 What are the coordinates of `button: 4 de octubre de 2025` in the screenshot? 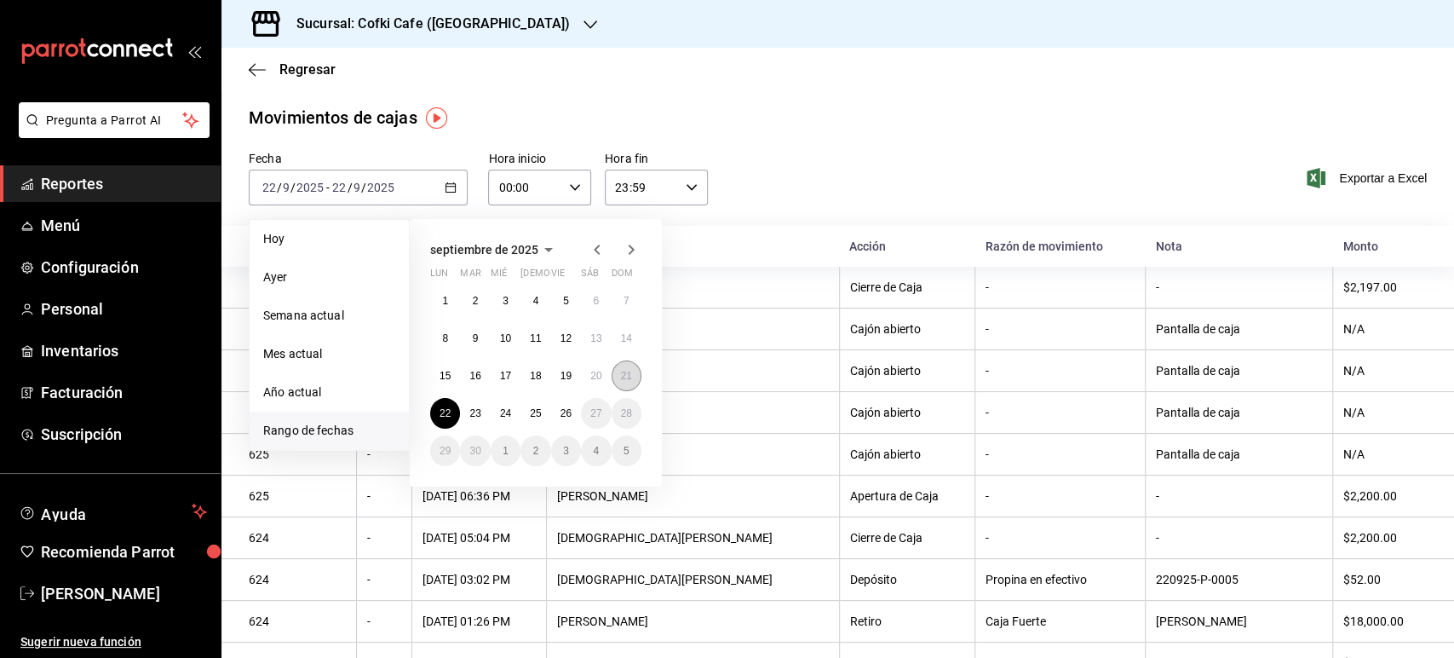 It's located at (596, 451).